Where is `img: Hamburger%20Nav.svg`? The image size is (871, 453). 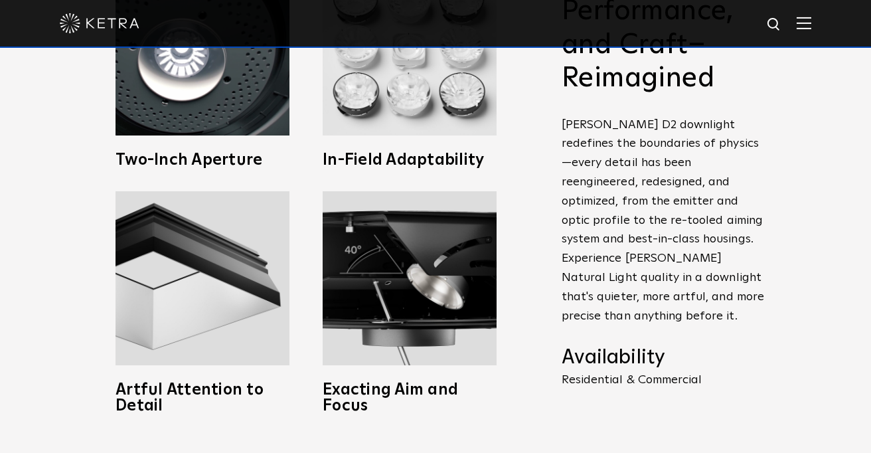
img: Hamburger%20Nav.svg is located at coordinates (804, 23).